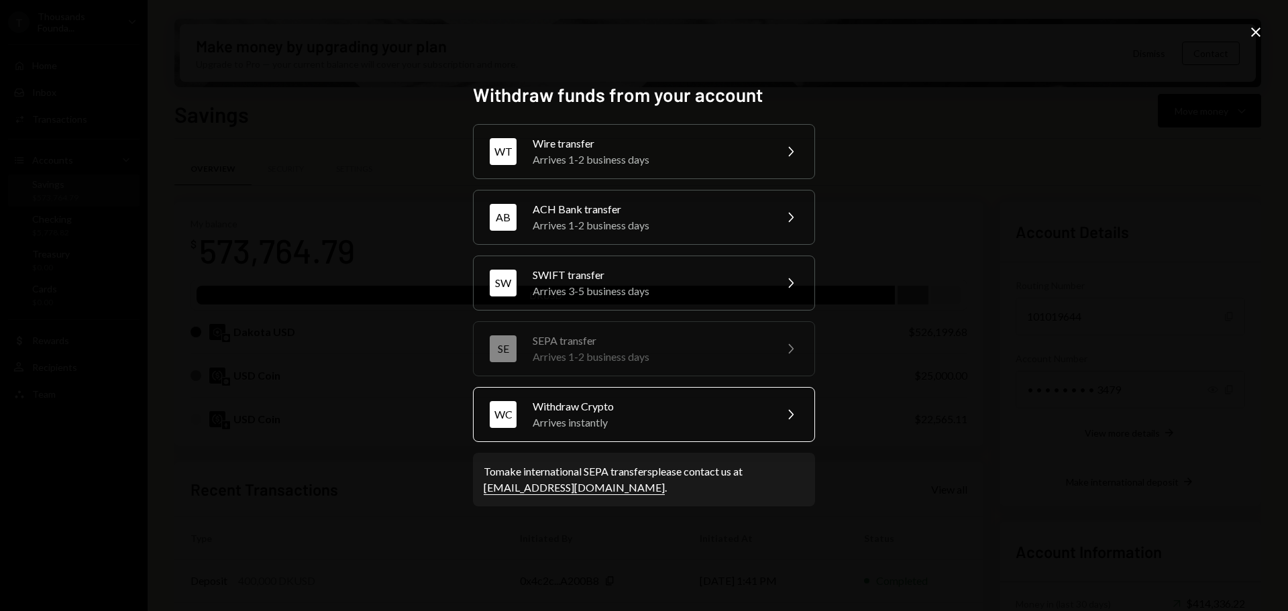 Image resolution: width=1288 pixels, height=611 pixels. I want to click on h2: Withdraw funds from your account, so click(644, 95).